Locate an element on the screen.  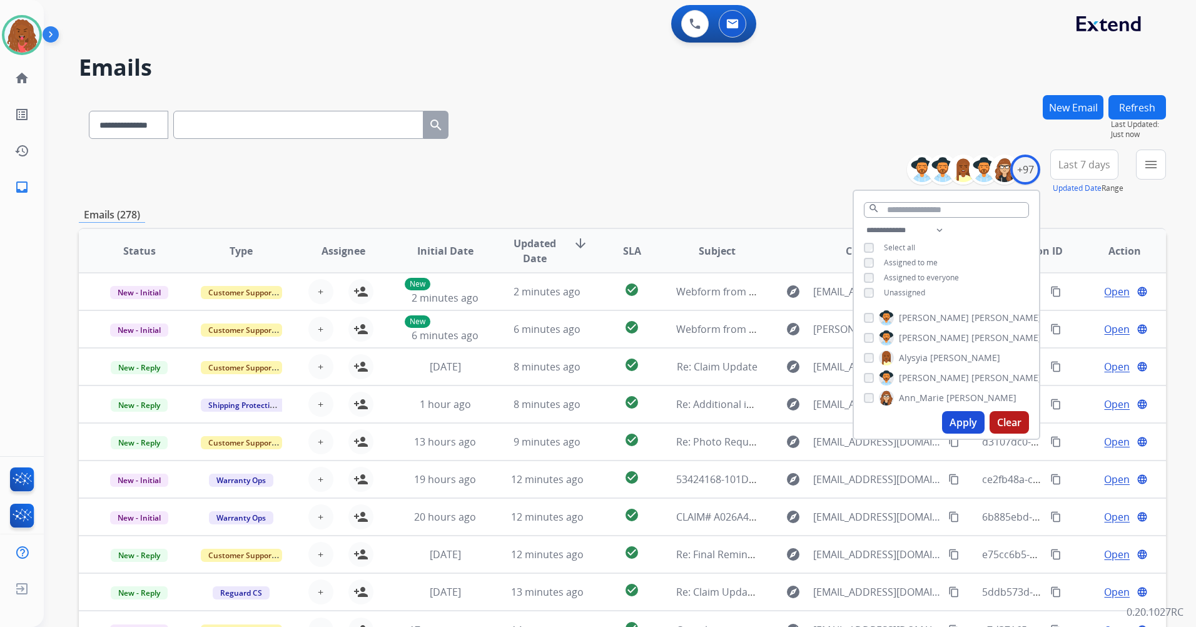
span: 53424168-101D-4A4B-907A-277FB21D98C8, ORDER# 19213348 is located at coordinates (821, 479).